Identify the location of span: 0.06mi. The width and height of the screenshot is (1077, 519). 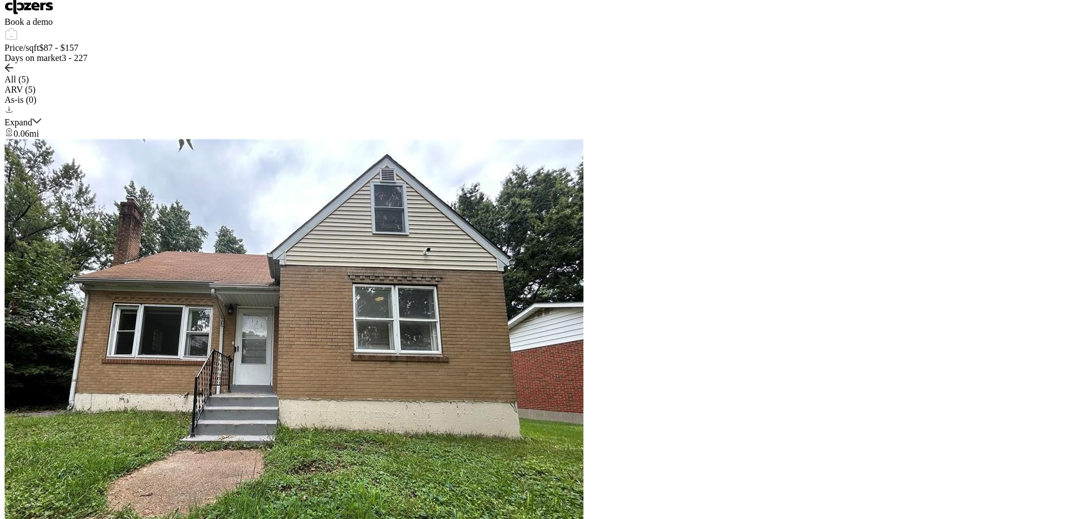
(26, 133).